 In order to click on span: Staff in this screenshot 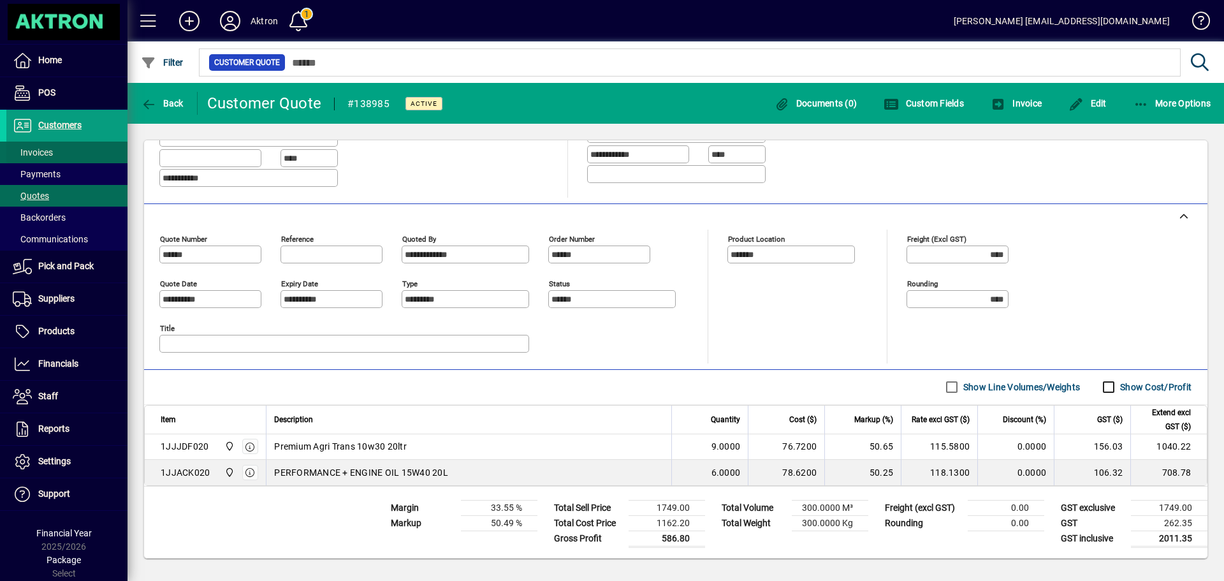, I will do `click(48, 396)`.